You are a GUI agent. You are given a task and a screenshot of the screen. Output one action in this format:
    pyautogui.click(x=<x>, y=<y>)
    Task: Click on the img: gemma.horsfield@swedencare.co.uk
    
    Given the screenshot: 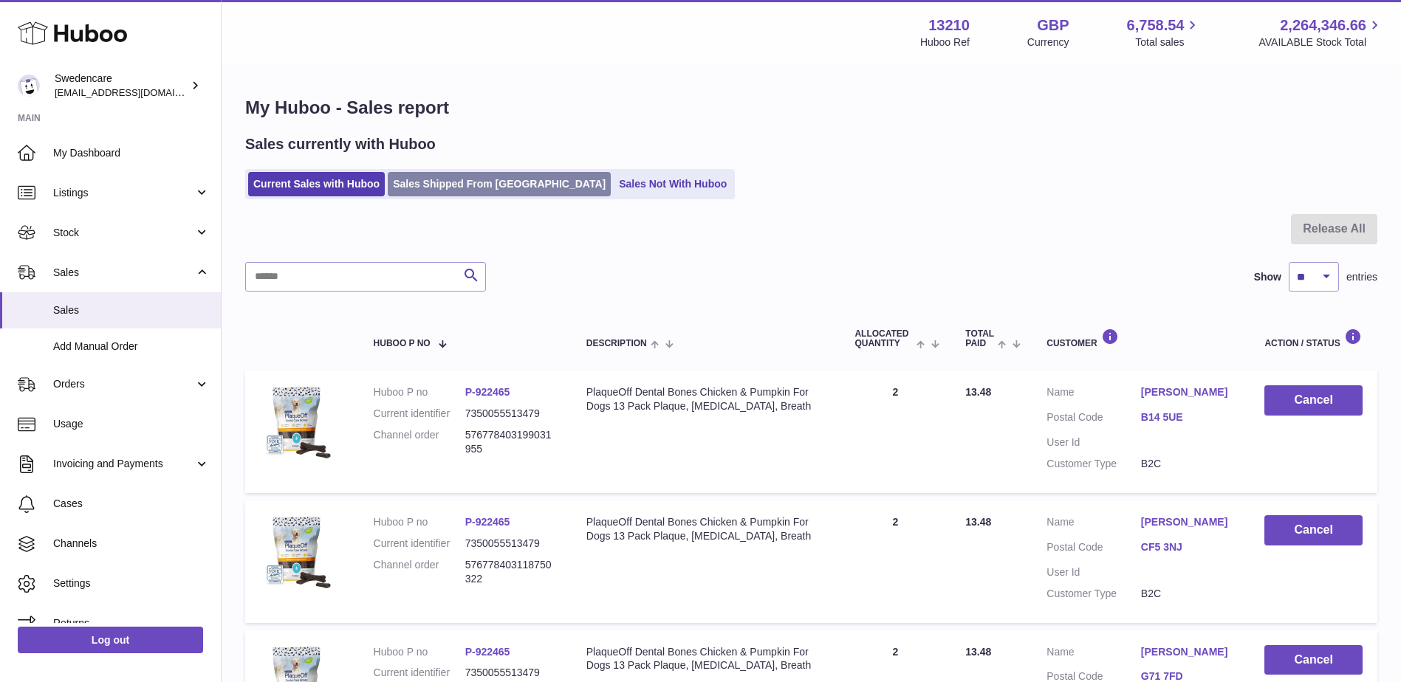 What is the action you would take?
    pyautogui.click(x=29, y=86)
    